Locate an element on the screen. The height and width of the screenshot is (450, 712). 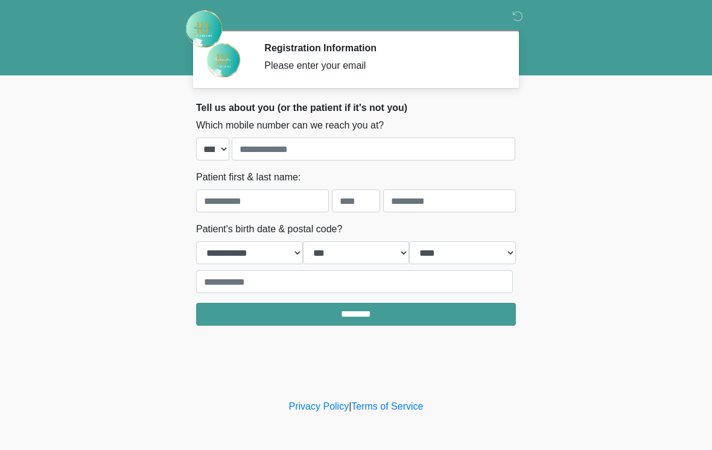
img: Rehydrate Aesthetics & Wellness Logo is located at coordinates (204, 29).